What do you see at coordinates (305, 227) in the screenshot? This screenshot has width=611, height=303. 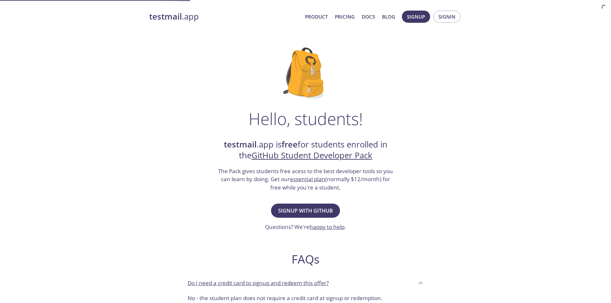 I see `h3: Questions? We're .` at bounding box center [305, 227].